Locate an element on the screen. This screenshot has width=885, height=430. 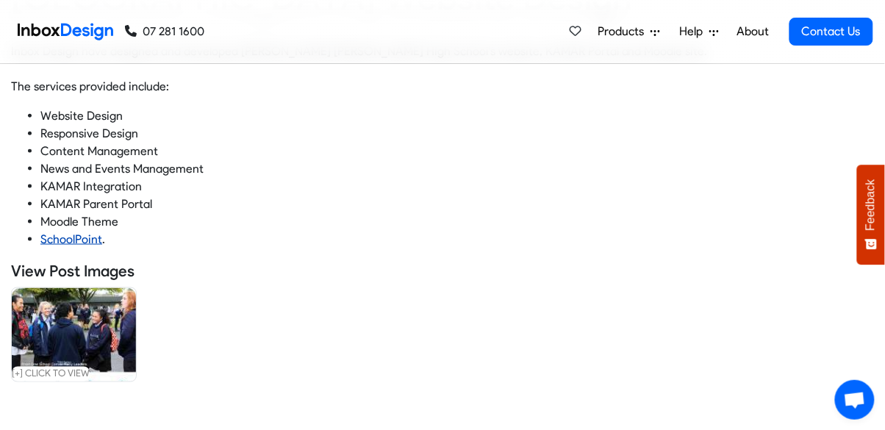
span: Help is located at coordinates (695, 32).